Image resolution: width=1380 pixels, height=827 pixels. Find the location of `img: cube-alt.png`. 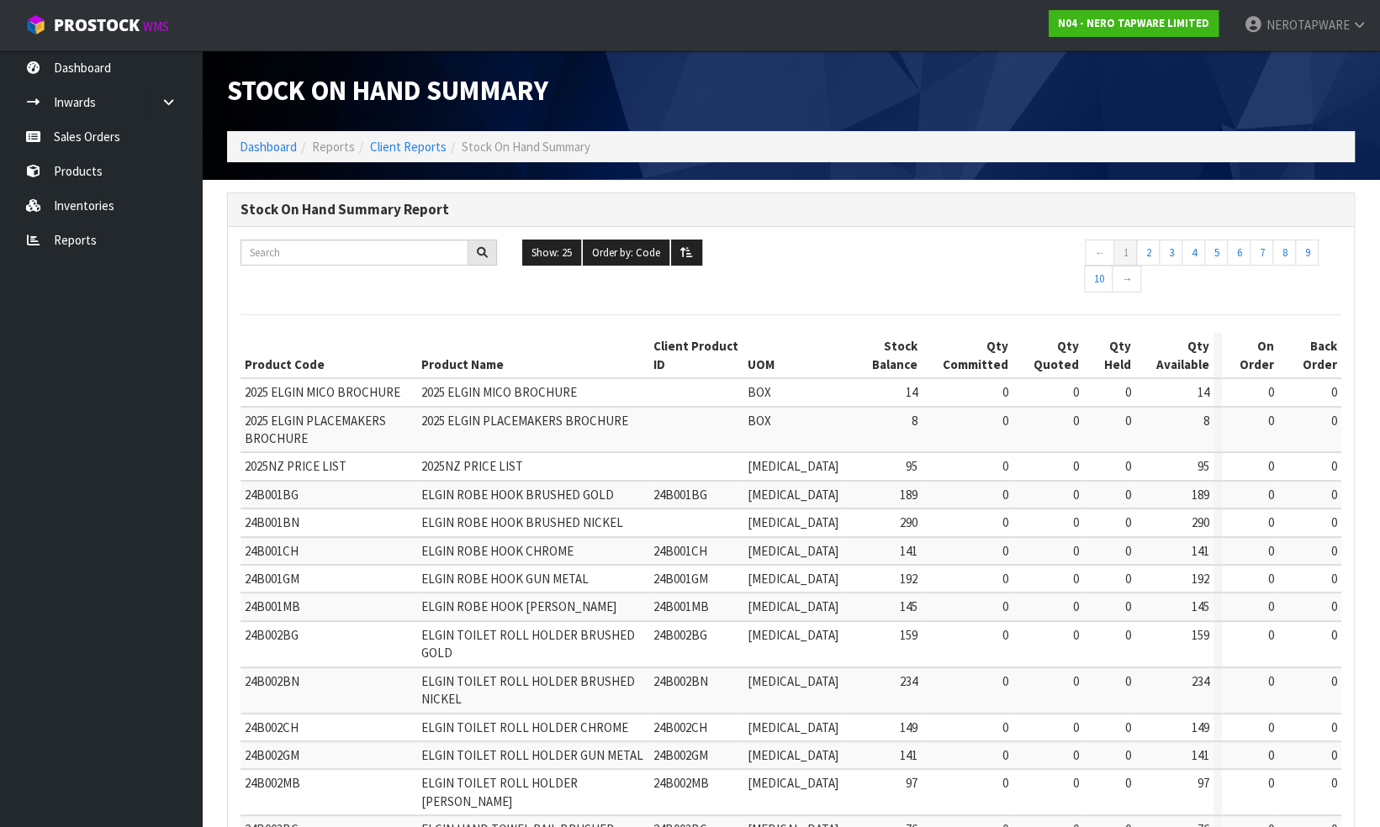

img: cube-alt.png is located at coordinates (35, 24).